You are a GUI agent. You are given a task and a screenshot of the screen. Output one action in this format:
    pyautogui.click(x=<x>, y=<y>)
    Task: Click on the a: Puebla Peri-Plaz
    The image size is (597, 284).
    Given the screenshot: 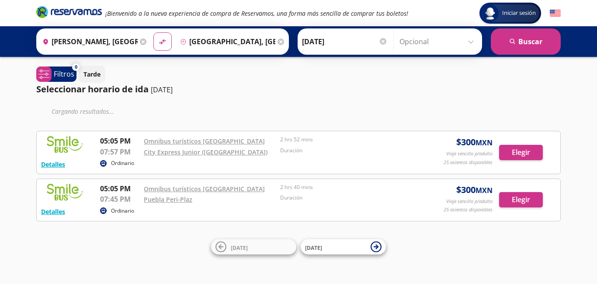 What is the action you would take?
    pyautogui.click(x=168, y=199)
    